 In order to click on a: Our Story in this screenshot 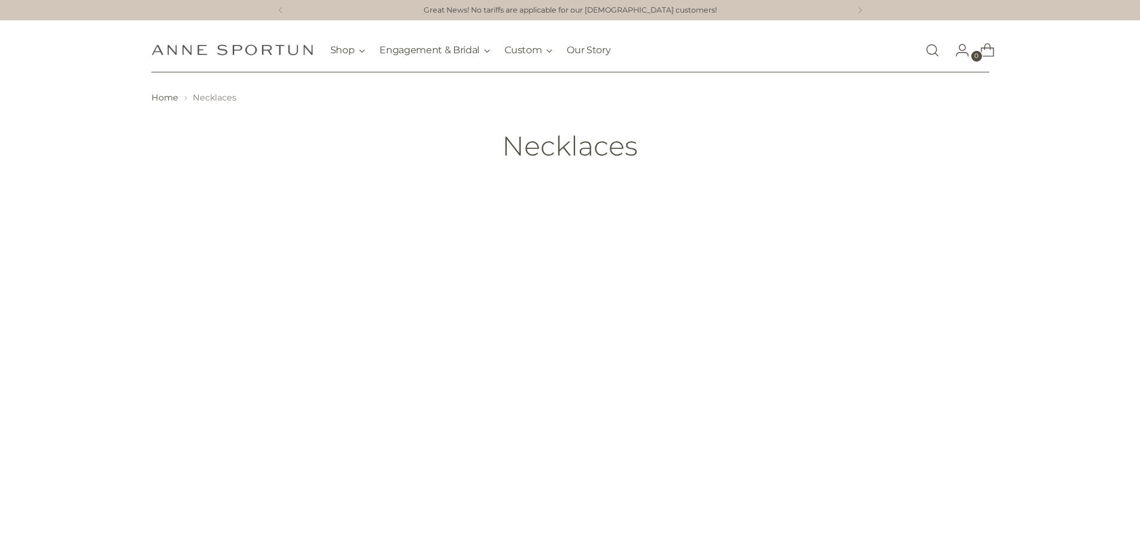, I will do `click(588, 50)`.